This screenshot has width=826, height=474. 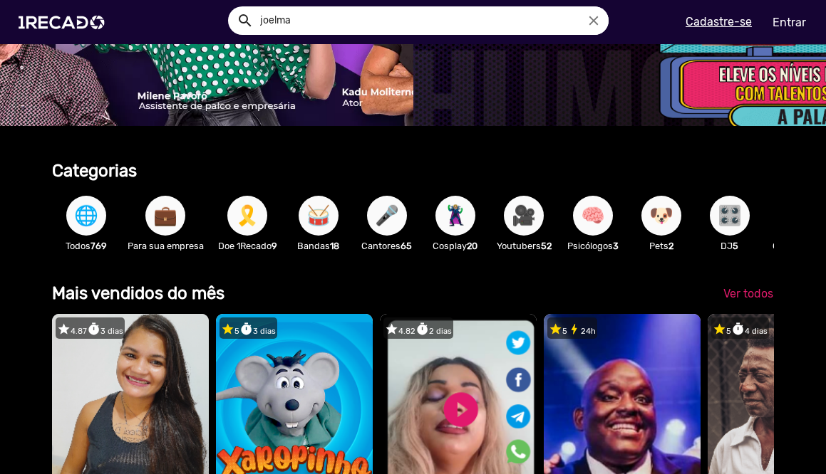 What do you see at coordinates (670, 246) in the screenshot?
I see `b: 2` at bounding box center [670, 246].